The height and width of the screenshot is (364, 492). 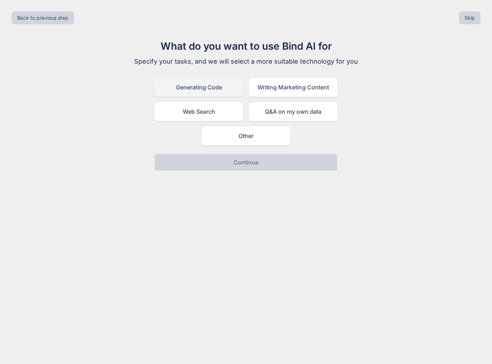 I want to click on div: Generating Code, so click(x=199, y=87).